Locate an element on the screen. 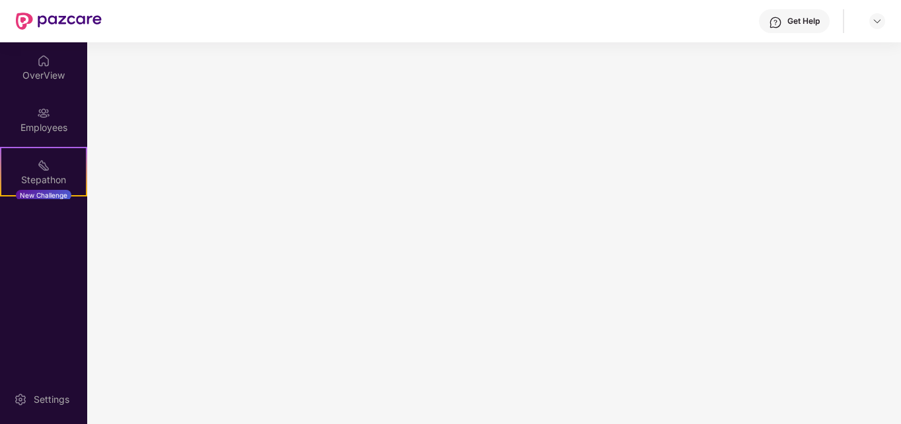  div: Stepathon is located at coordinates (44, 180).